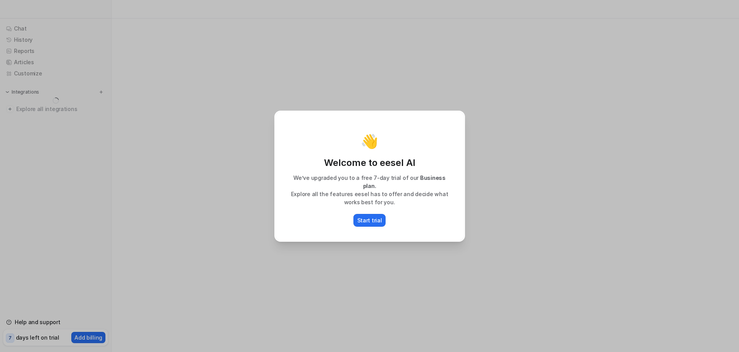  What do you see at coordinates (370, 198) in the screenshot?
I see `p: Explore all the features eesel has to offer and decide what works best for you.` at bounding box center [370, 198].